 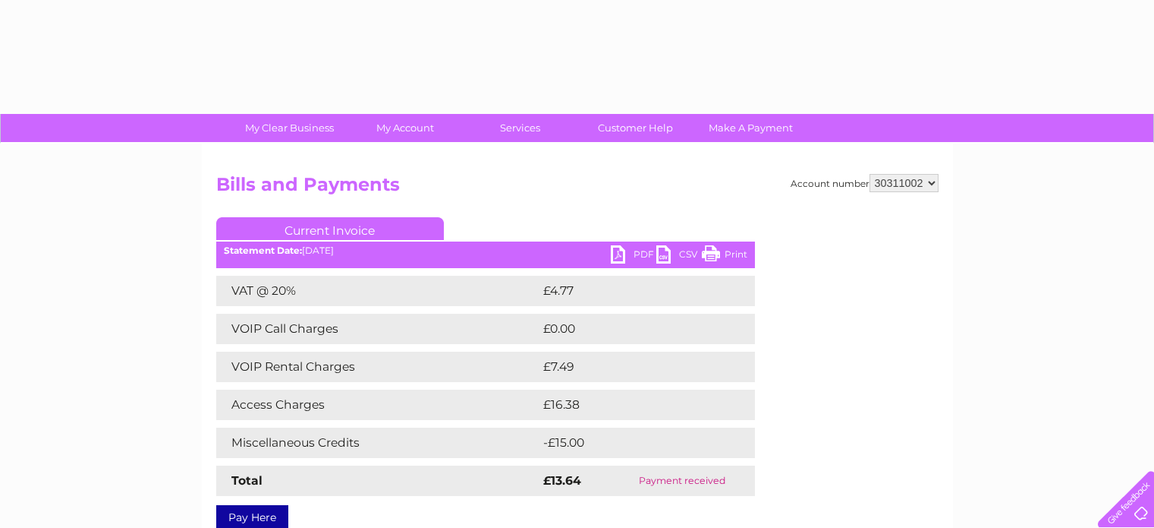 What do you see at coordinates (562, 480) in the screenshot?
I see `strong: £13.64` at bounding box center [562, 480].